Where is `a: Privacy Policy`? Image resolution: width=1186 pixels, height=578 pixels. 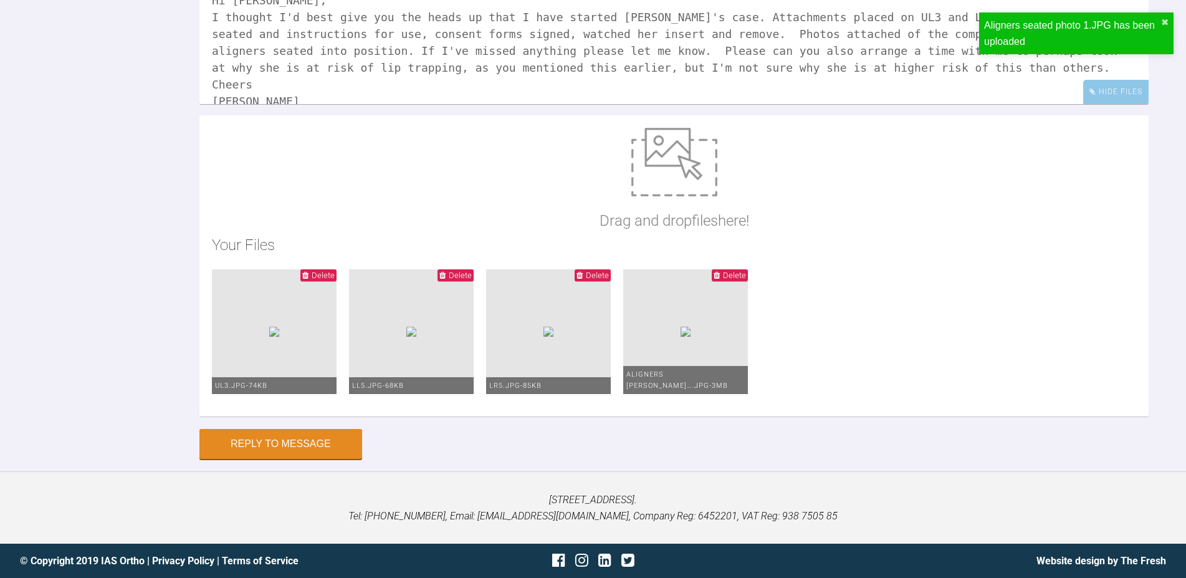 a: Privacy Policy is located at coordinates (183, 560).